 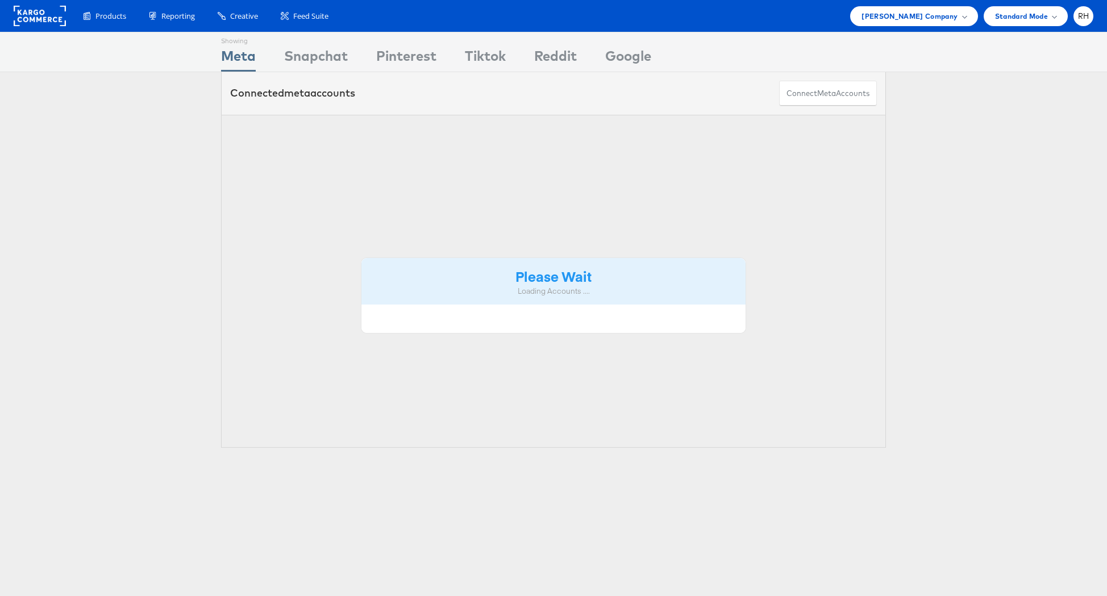 I want to click on span: Products, so click(x=111, y=16).